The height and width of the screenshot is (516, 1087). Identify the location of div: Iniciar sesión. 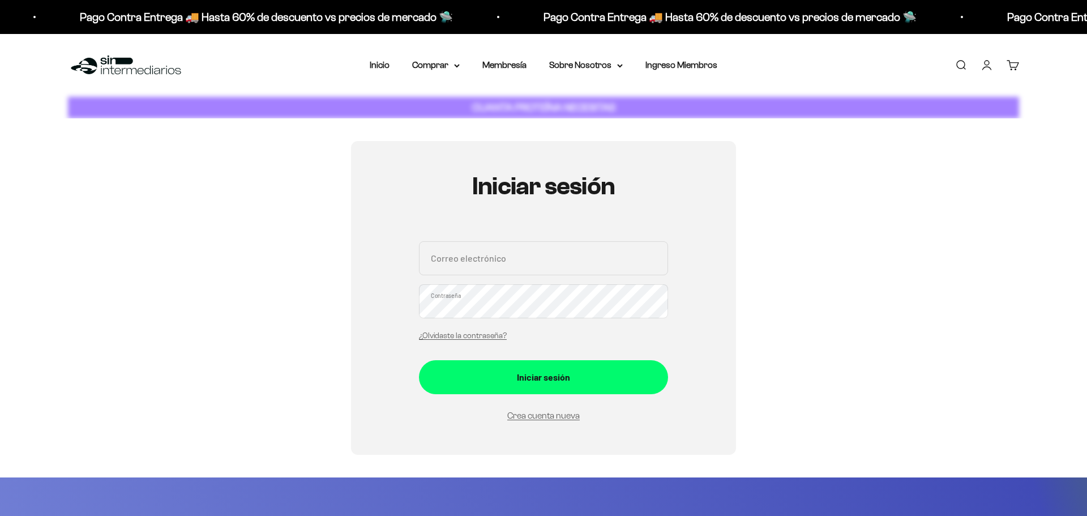
(544, 377).